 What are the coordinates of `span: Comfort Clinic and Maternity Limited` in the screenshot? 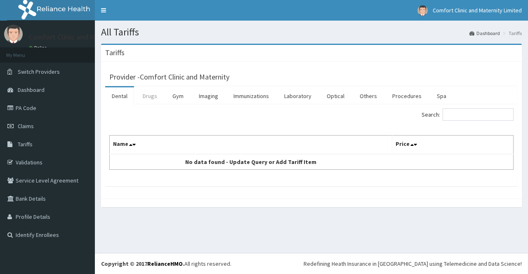 It's located at (477, 10).